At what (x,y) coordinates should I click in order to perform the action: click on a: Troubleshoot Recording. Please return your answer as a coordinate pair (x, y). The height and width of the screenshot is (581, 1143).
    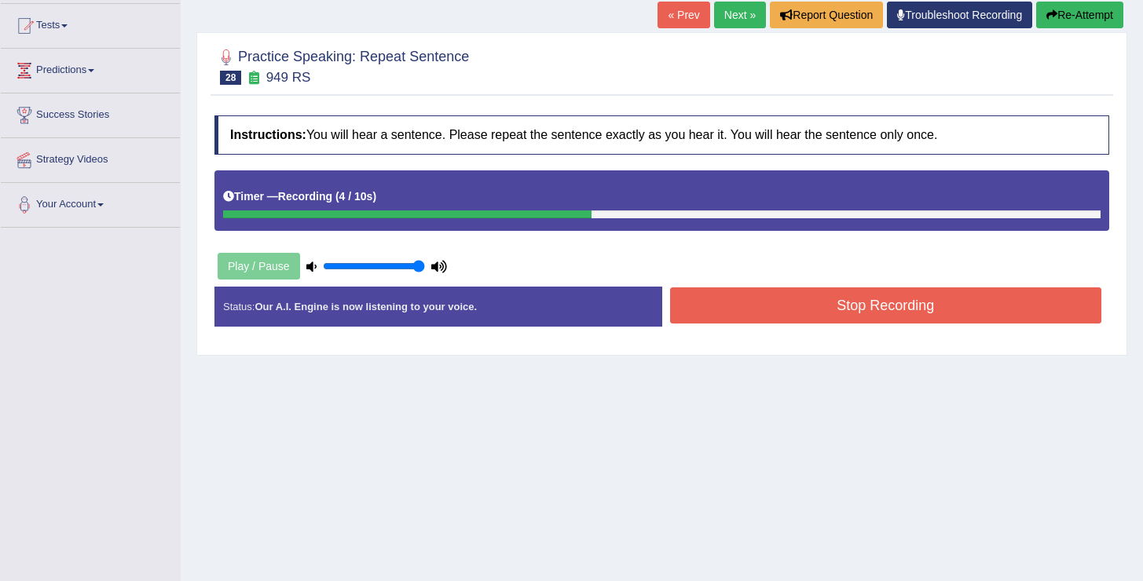
    Looking at the image, I should click on (959, 15).